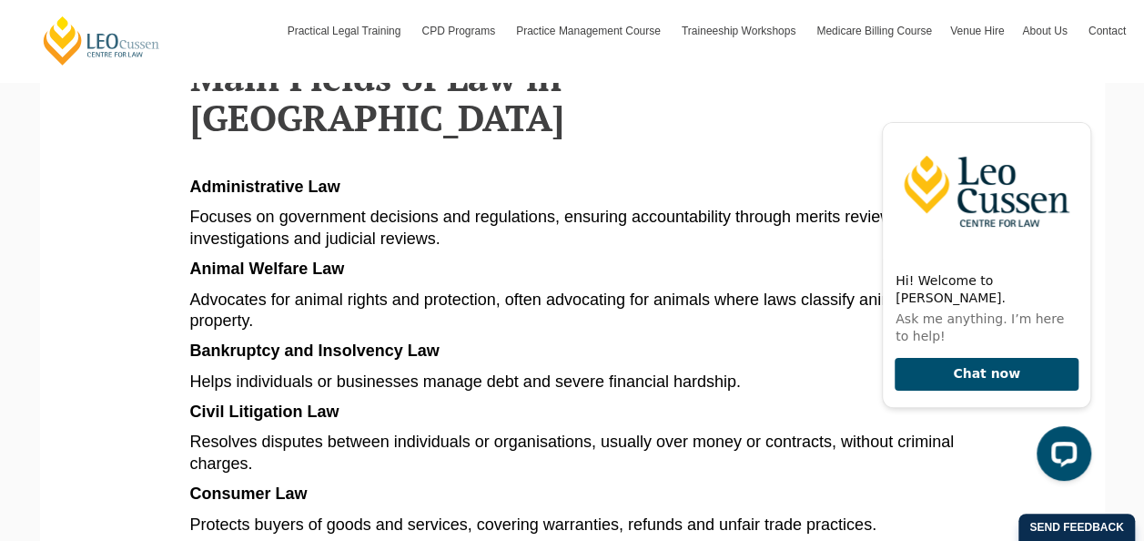  Describe the element at coordinates (265, 411) in the screenshot. I see `span: Civil Litigation Law` at that location.